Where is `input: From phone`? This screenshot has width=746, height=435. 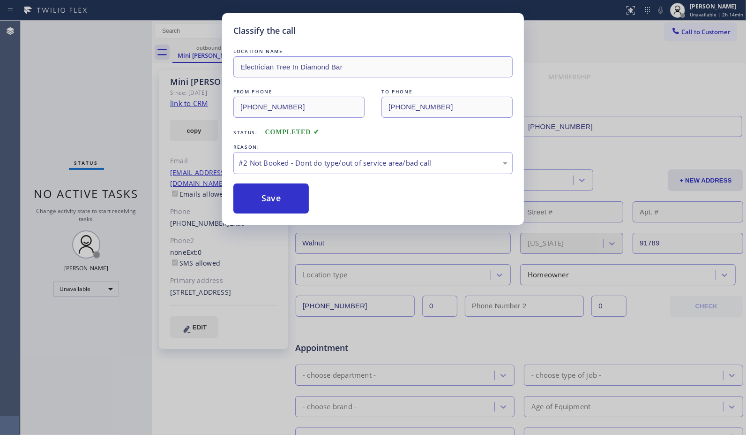 input: From phone is located at coordinates (299, 107).